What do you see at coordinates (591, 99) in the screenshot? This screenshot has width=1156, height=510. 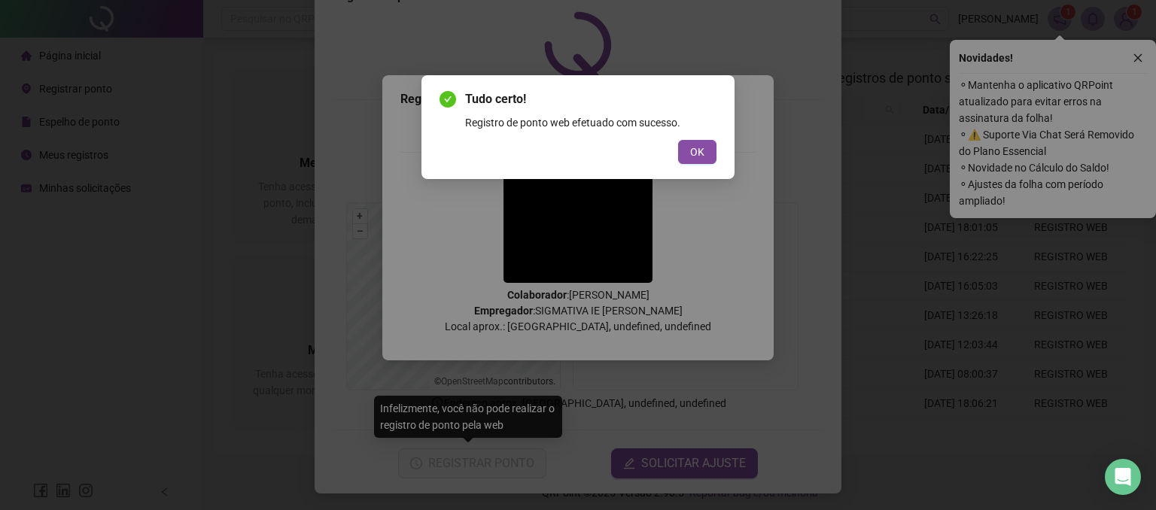 I see `span: Tudo certo!` at bounding box center [591, 99].